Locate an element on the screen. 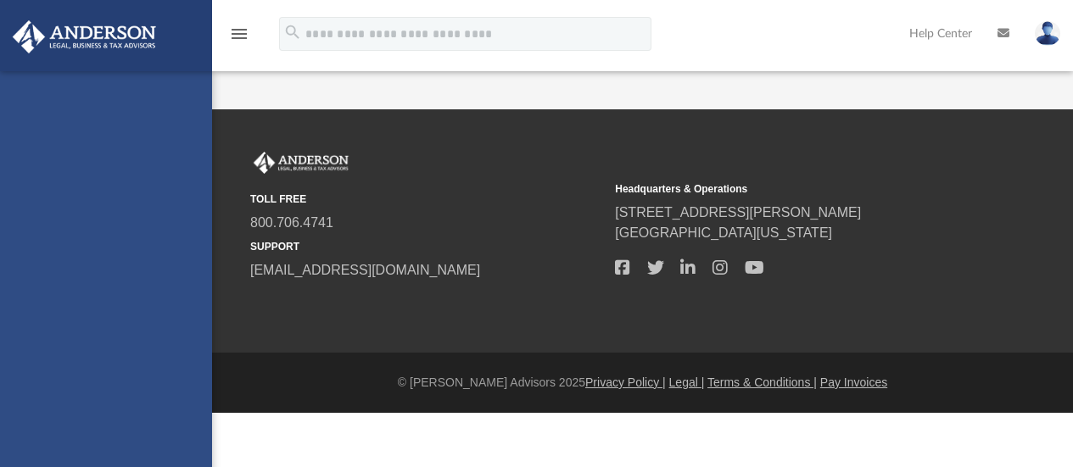 This screenshot has width=1073, height=467. a: Pay Invoices is located at coordinates (853, 383).